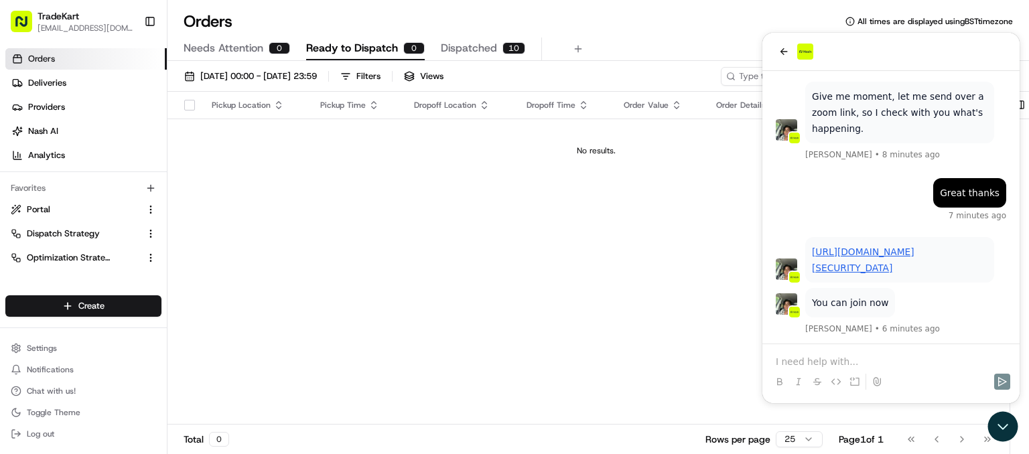  What do you see at coordinates (86, 155) in the screenshot?
I see `a: Analytics` at bounding box center [86, 155].